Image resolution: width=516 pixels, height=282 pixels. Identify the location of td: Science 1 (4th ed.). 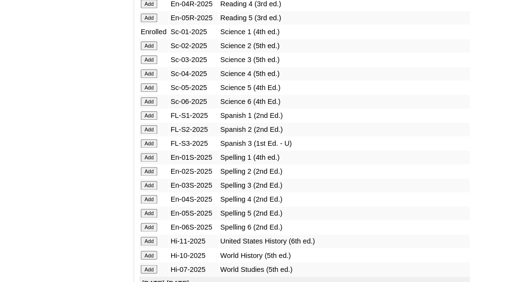
(344, 32).